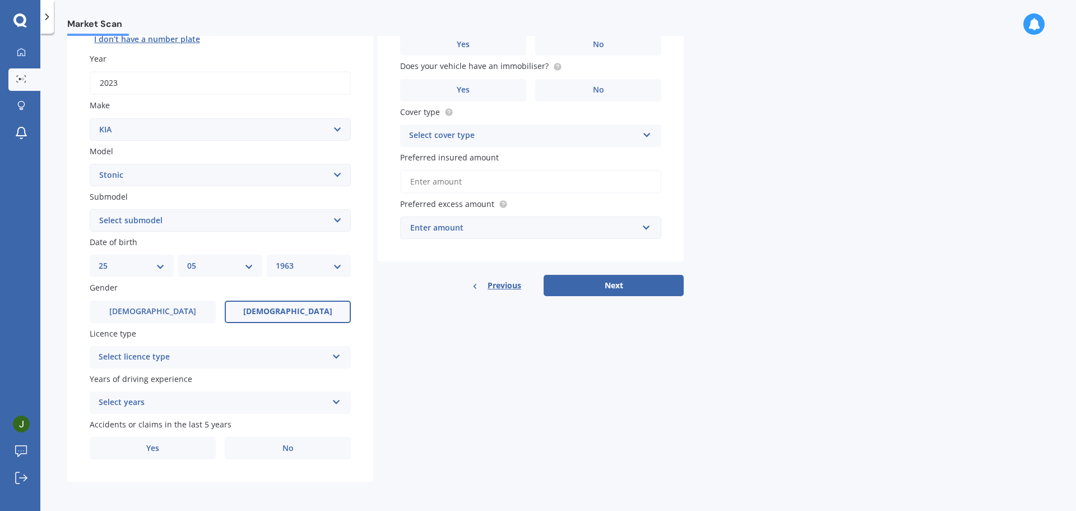  Describe the element at coordinates (614, 285) in the screenshot. I see `button: Next` at that location.